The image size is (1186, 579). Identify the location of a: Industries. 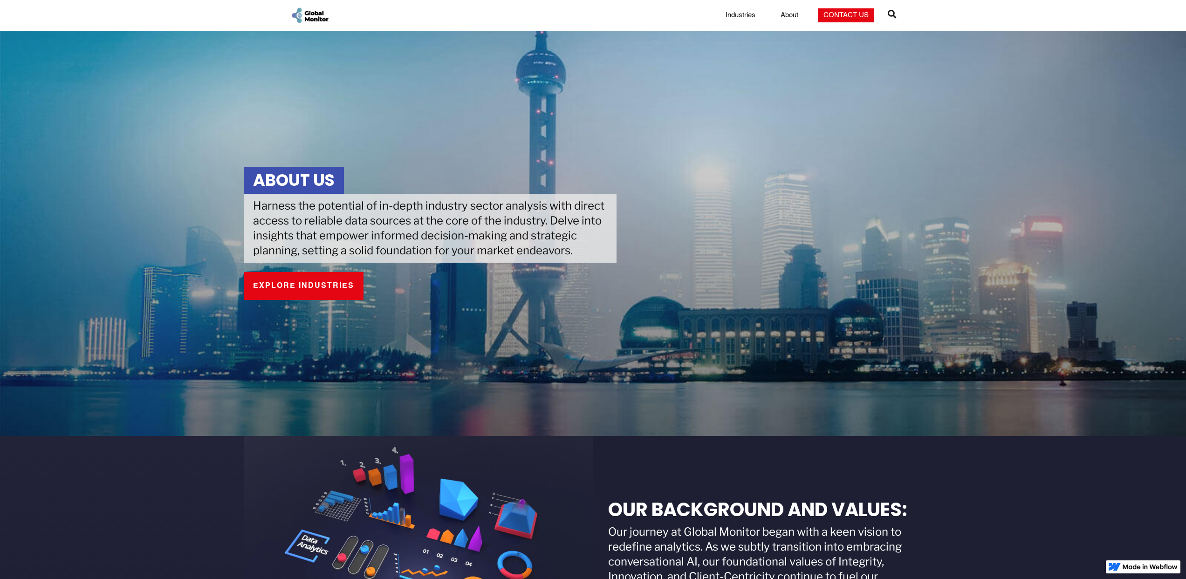
(740, 15).